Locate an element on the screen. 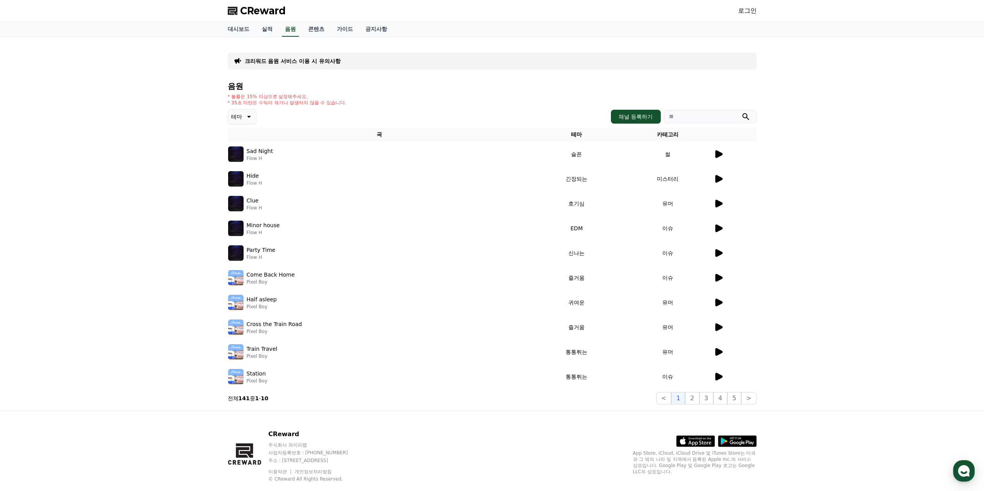 The image size is (984, 491). p: Train Travel is located at coordinates (262, 349).